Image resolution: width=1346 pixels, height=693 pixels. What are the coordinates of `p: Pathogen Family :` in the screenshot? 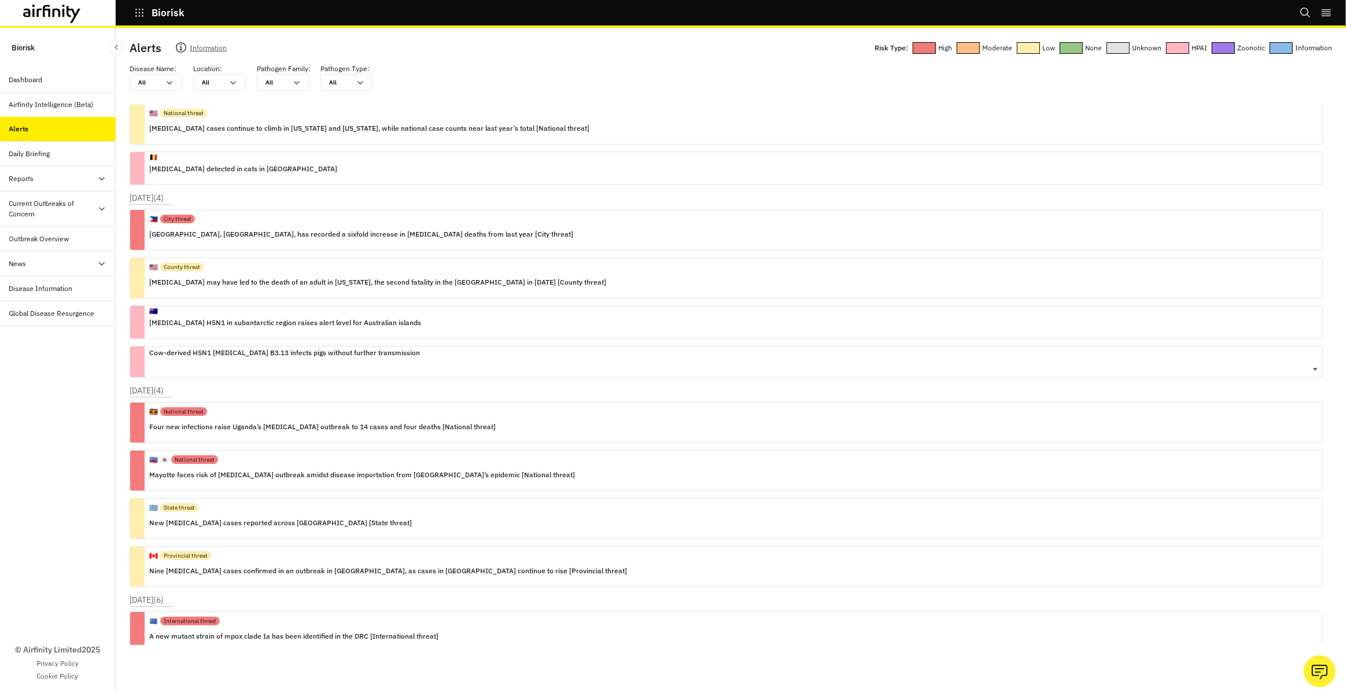 It's located at (284, 69).